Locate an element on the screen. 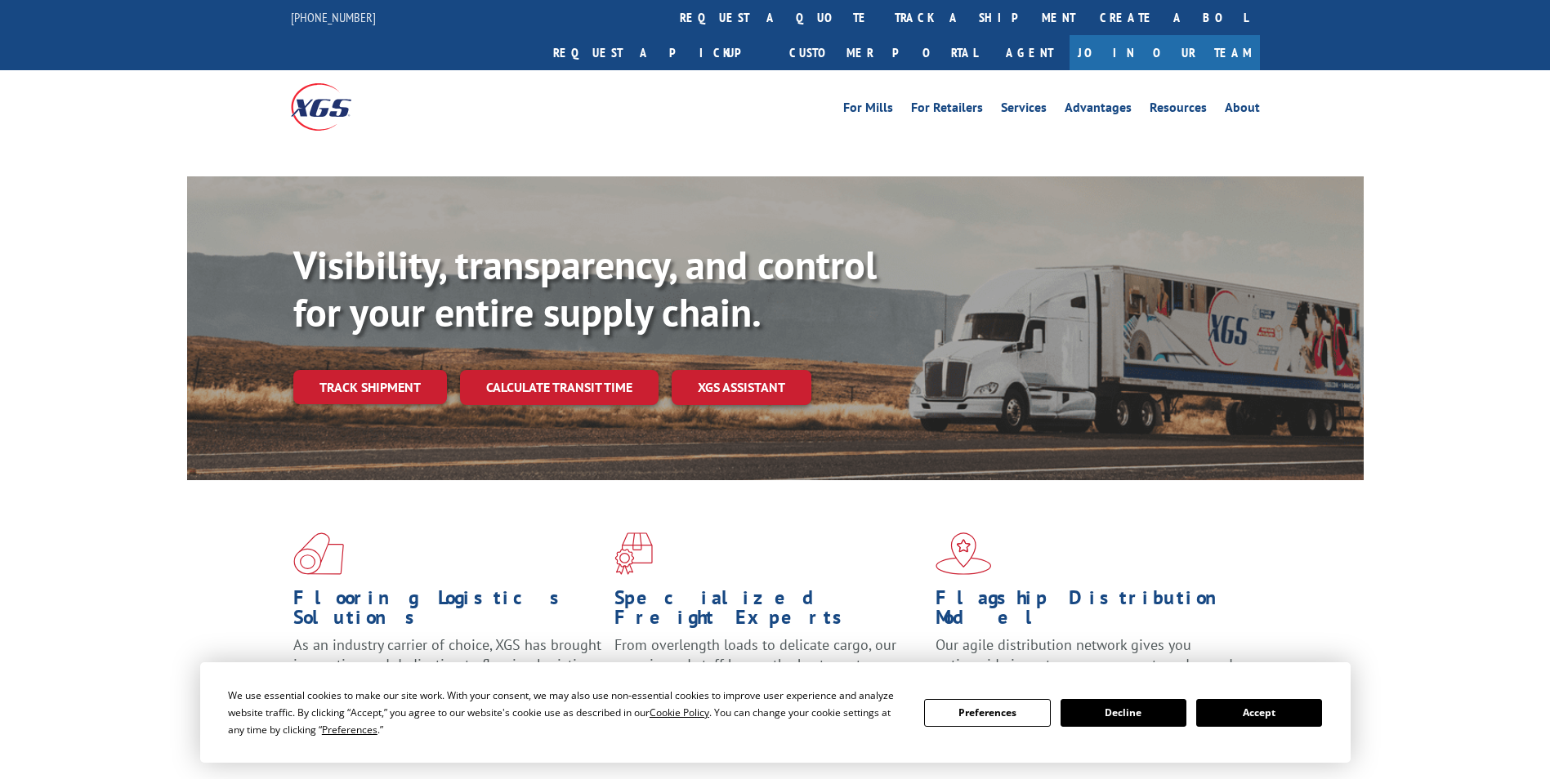  a: Join Our Team is located at coordinates (1164, 52).